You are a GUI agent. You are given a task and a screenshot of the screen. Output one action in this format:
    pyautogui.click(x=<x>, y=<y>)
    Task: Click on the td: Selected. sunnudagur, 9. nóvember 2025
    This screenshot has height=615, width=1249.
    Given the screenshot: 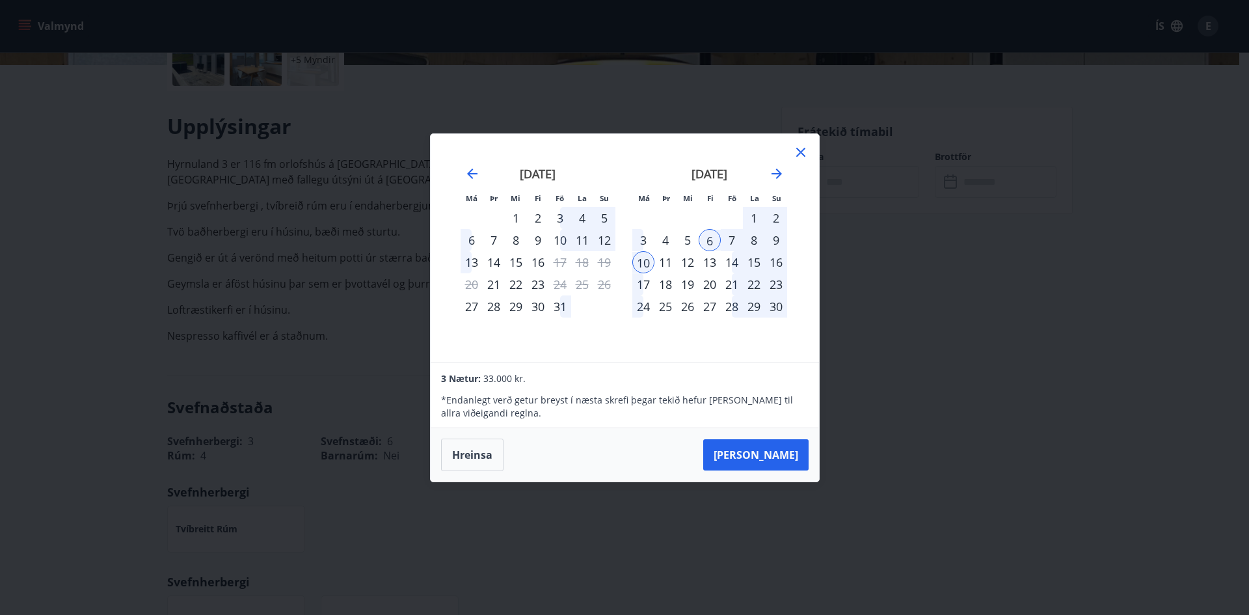 What is the action you would take?
    pyautogui.click(x=776, y=240)
    